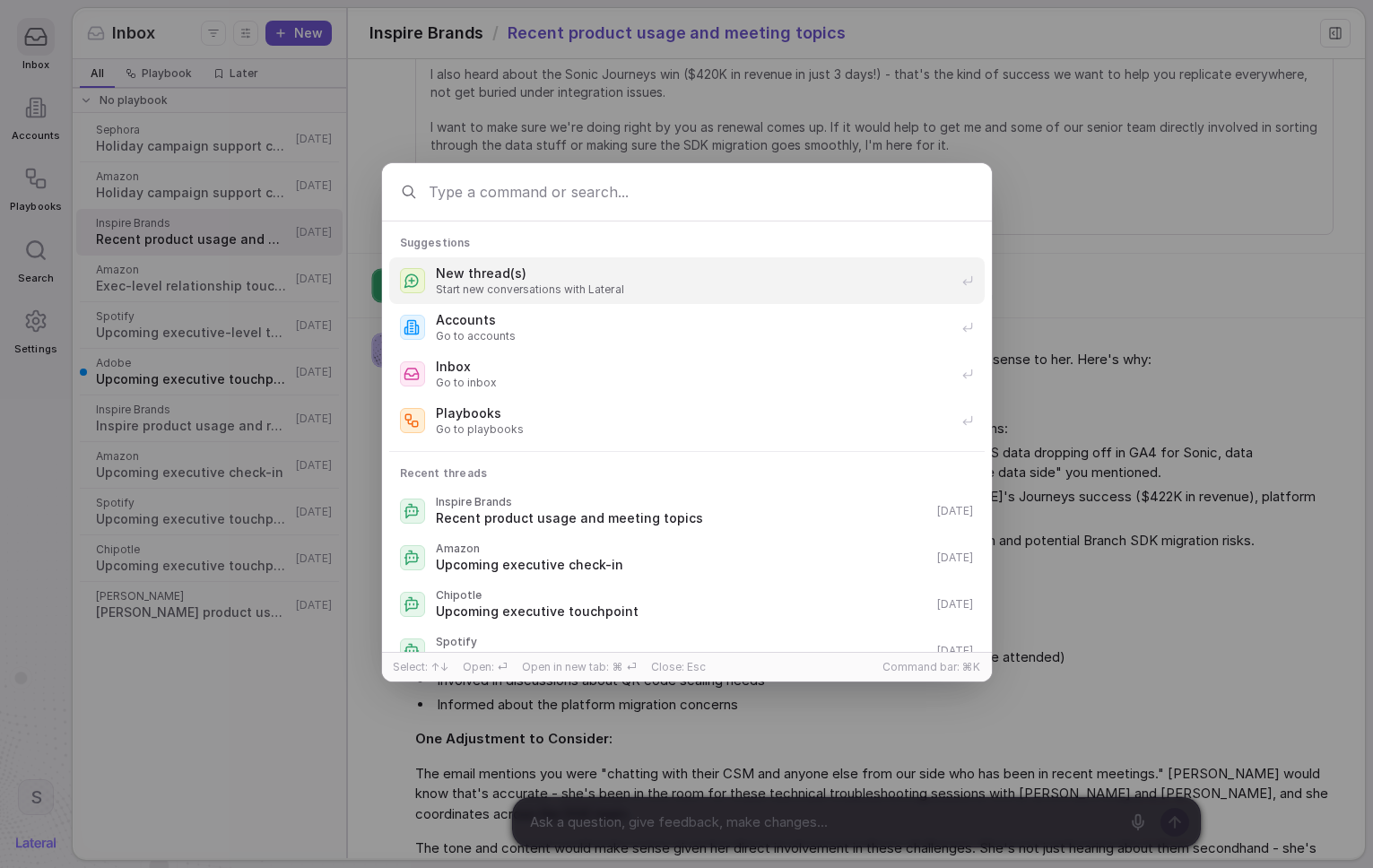  What do you see at coordinates (678, 668) in the screenshot?
I see `span: Close: Esc` at bounding box center [678, 668].